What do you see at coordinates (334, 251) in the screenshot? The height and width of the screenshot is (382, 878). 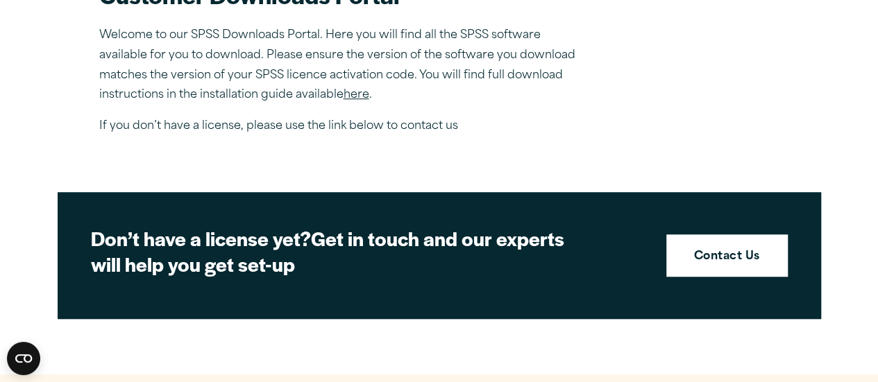 I see `h2: Get in touch and our experts will help you get set-up` at bounding box center [334, 251].